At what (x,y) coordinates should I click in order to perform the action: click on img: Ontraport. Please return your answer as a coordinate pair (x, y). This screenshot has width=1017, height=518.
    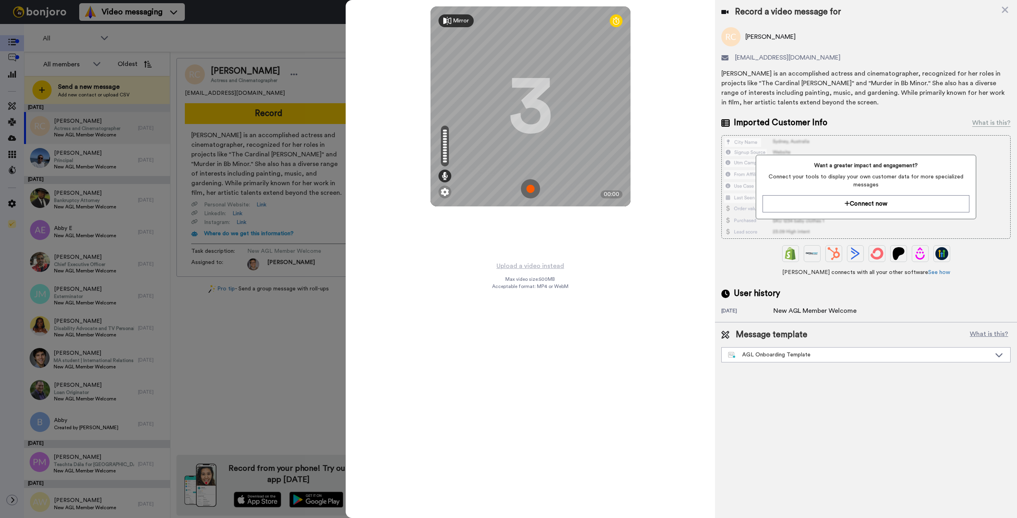
    Looking at the image, I should click on (812, 254).